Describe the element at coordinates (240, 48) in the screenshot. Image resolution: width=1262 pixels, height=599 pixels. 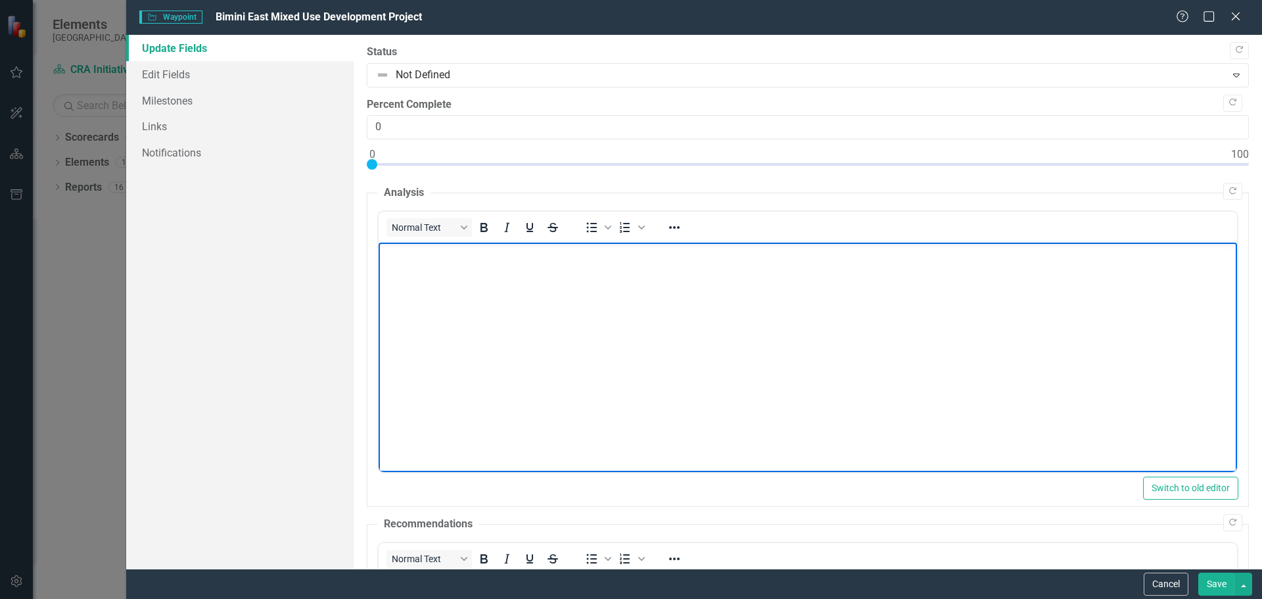
I see `a: Update Fields` at that location.